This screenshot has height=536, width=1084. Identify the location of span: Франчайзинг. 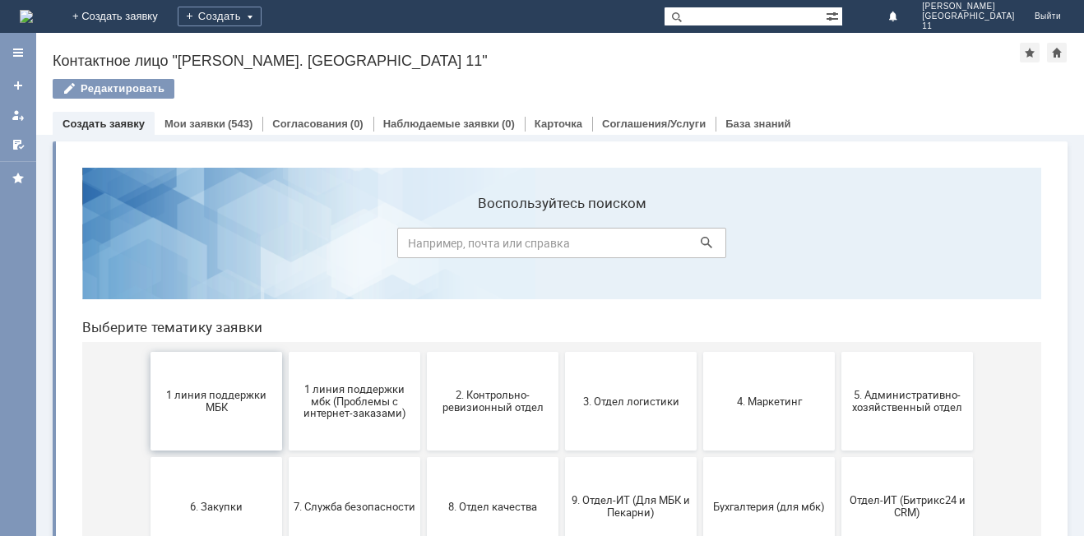
(424, 456).